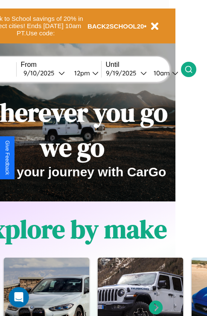  Describe the element at coordinates (84, 73) in the screenshot. I see `button: 12pm` at that location.